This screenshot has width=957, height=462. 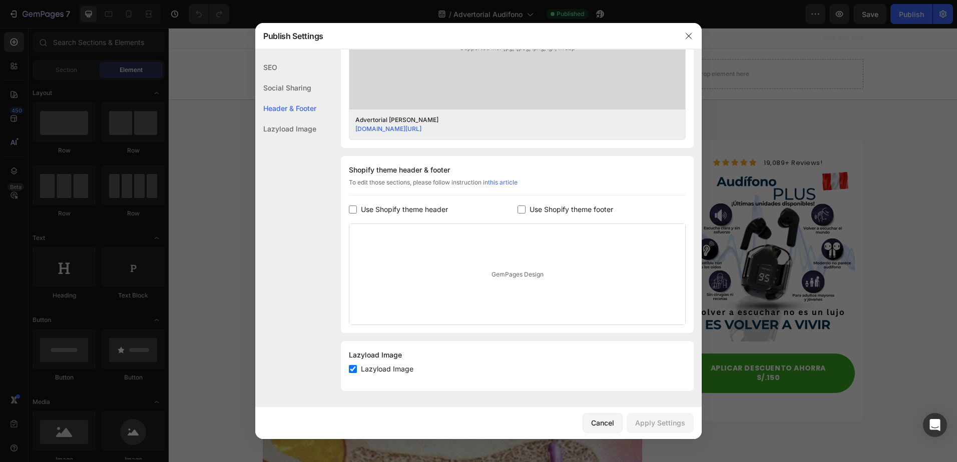 I want to click on div: Cancel, so click(x=602, y=423).